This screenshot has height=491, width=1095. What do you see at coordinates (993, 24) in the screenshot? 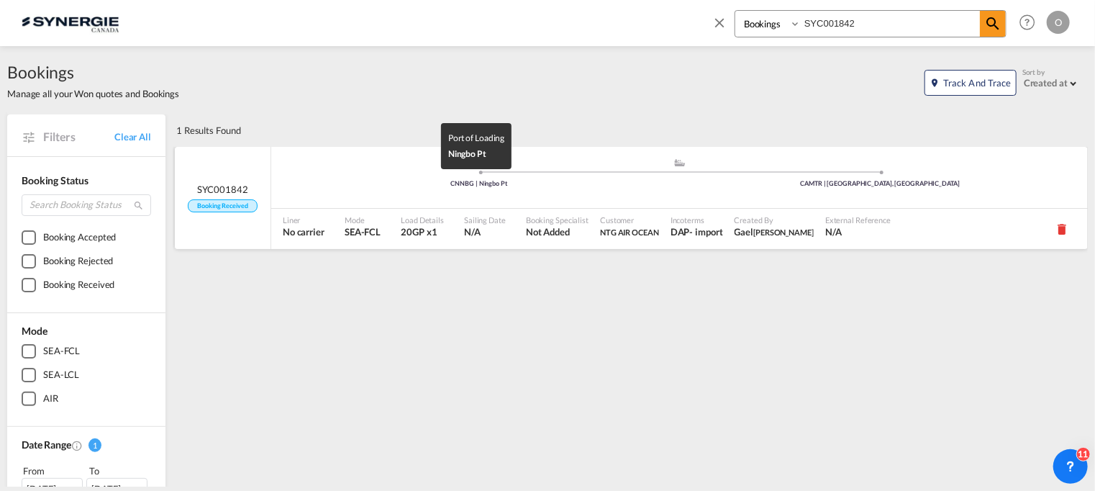
I see `span: icon-magnify` at bounding box center [993, 24].